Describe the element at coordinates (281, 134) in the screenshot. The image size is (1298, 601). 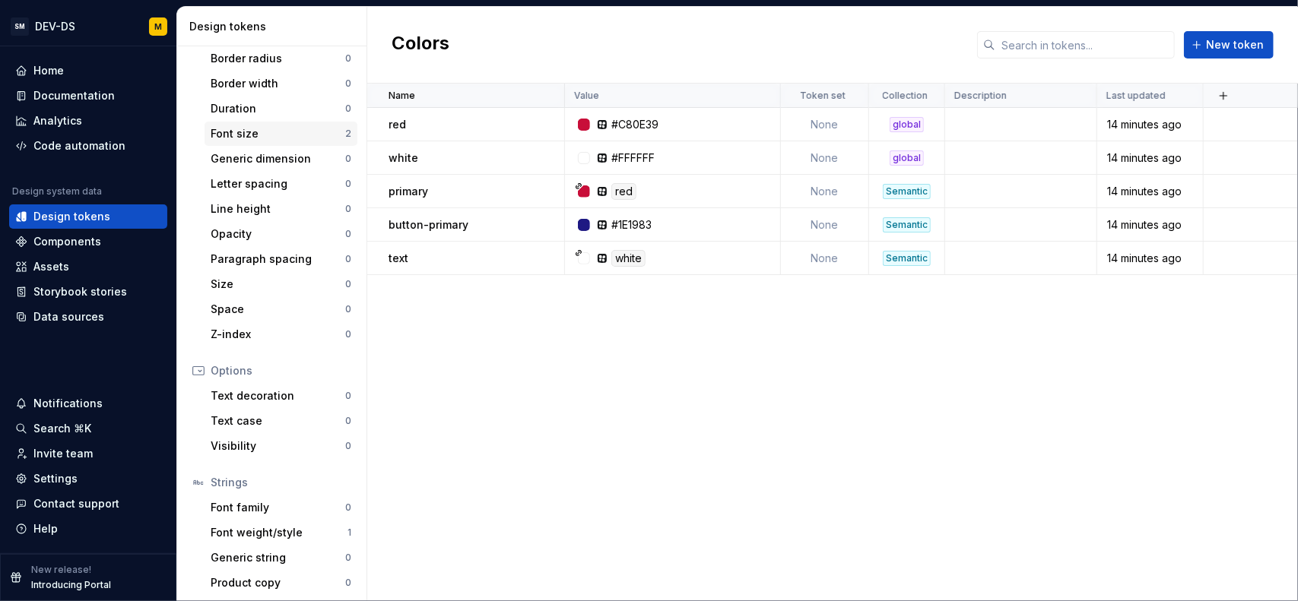
I see `a: Font size2` at that location.